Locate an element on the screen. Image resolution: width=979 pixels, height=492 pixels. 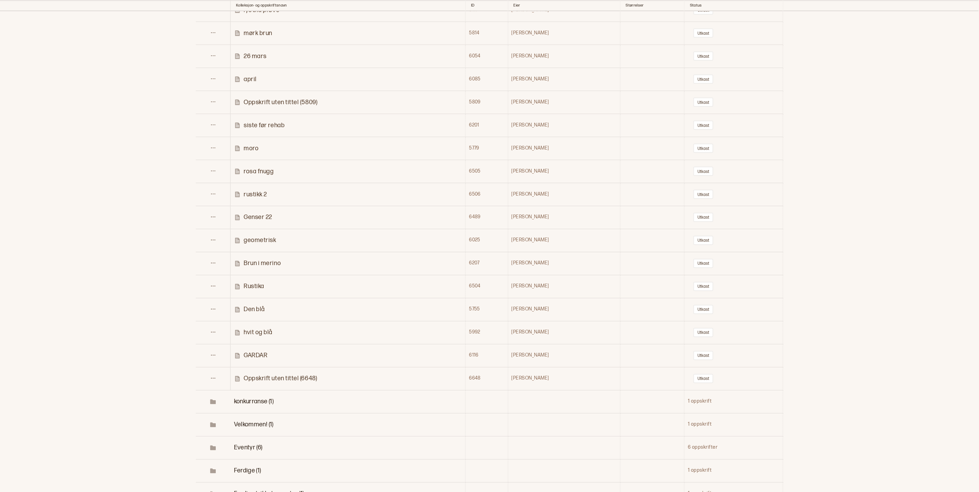
td: 6207 is located at coordinates (486, 264).